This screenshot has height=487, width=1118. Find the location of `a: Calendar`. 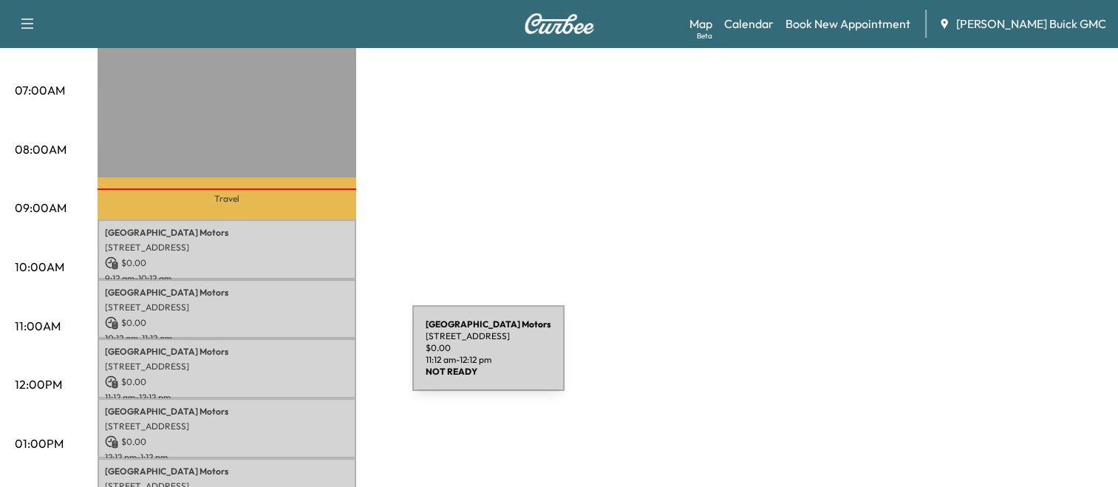

a: Calendar is located at coordinates (749, 24).